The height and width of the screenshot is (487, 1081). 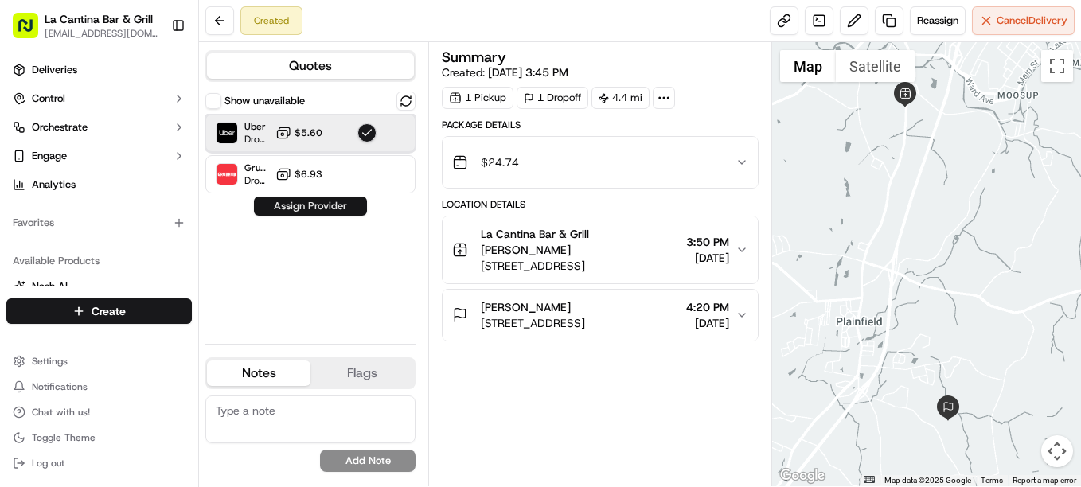 I want to click on span: Reassign, so click(x=938, y=21).